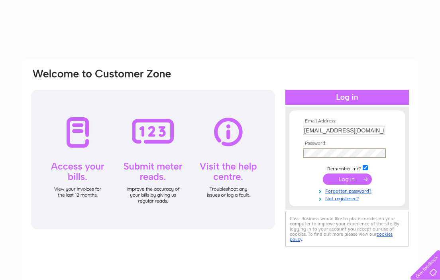  I want to click on td: Remember me?, so click(348, 168).